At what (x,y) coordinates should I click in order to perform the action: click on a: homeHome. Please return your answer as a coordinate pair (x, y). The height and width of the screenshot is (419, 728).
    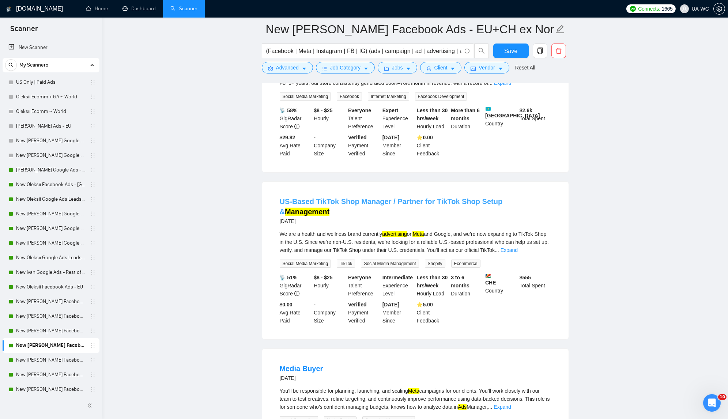
    Looking at the image, I should click on (97, 8).